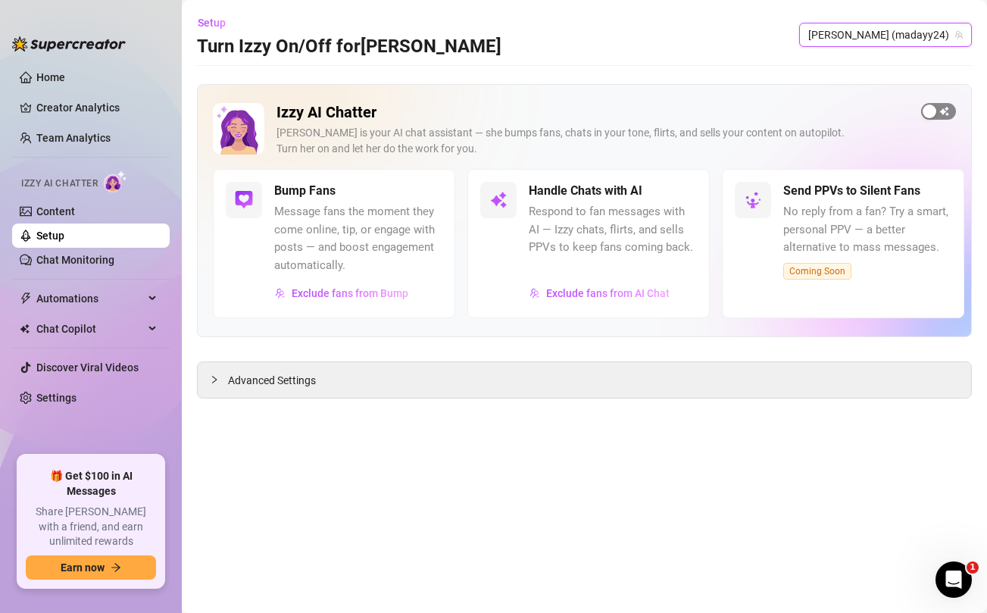 The height and width of the screenshot is (613, 987). I want to click on button: Exclude fans from AI Chat, so click(599, 293).